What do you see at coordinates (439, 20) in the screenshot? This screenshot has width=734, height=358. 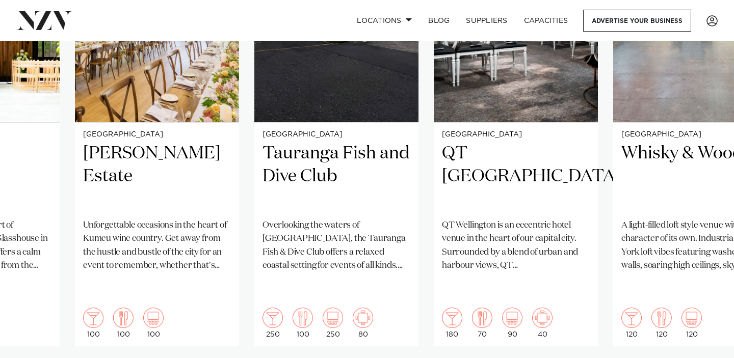 I see `a: BLOG` at bounding box center [439, 20].